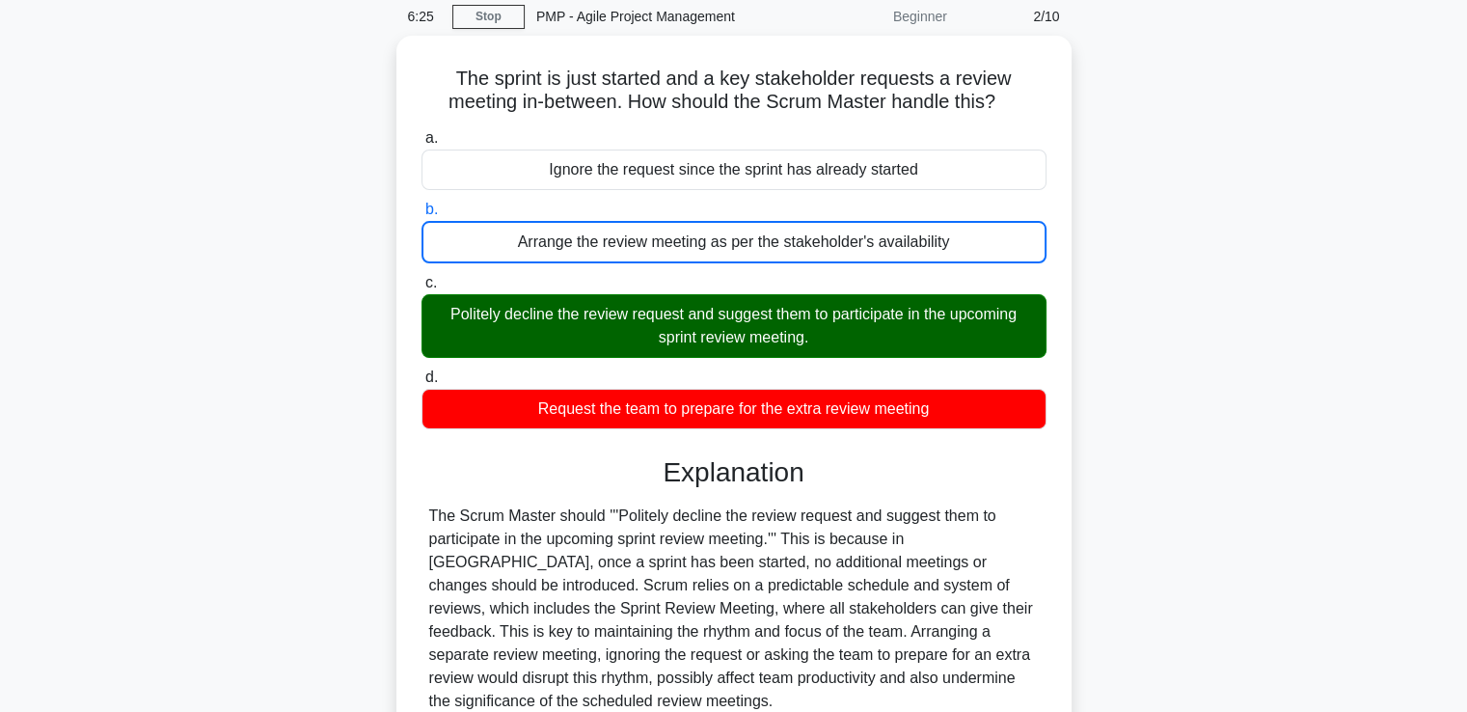  I want to click on div: Ignore the request since the sprint has already started, so click(734, 170).